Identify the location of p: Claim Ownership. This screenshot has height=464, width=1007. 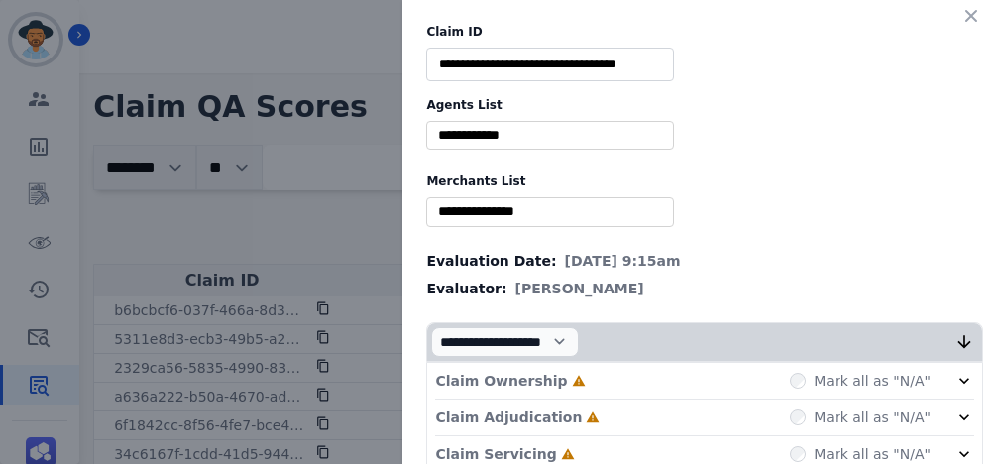
(501, 381).